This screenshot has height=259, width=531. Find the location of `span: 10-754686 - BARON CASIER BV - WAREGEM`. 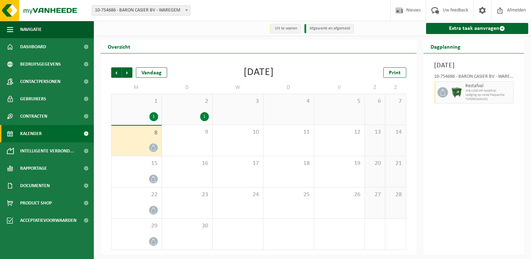

span: 10-754686 - BARON CASIER BV - WAREGEM is located at coordinates (141, 10).